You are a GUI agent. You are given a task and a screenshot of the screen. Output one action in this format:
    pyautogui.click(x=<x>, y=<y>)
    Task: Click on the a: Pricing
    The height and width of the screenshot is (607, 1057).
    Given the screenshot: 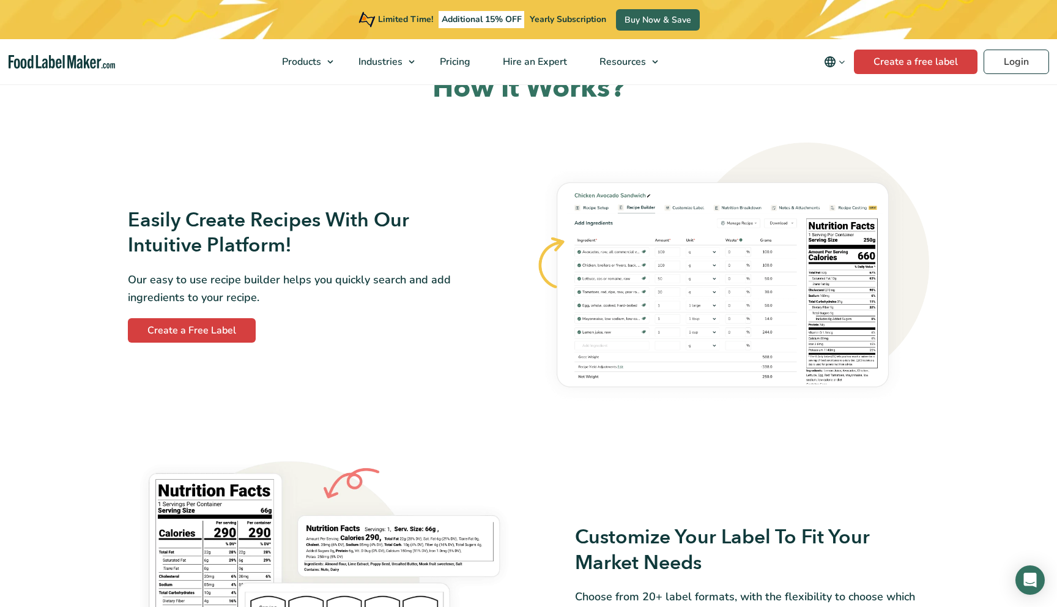 What is the action you would take?
    pyautogui.click(x=454, y=62)
    